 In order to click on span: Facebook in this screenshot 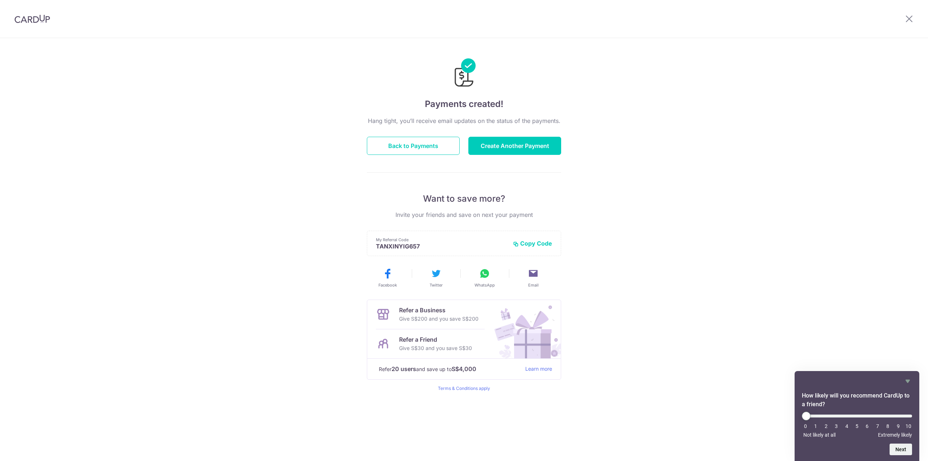, I will do `click(388, 285)`.